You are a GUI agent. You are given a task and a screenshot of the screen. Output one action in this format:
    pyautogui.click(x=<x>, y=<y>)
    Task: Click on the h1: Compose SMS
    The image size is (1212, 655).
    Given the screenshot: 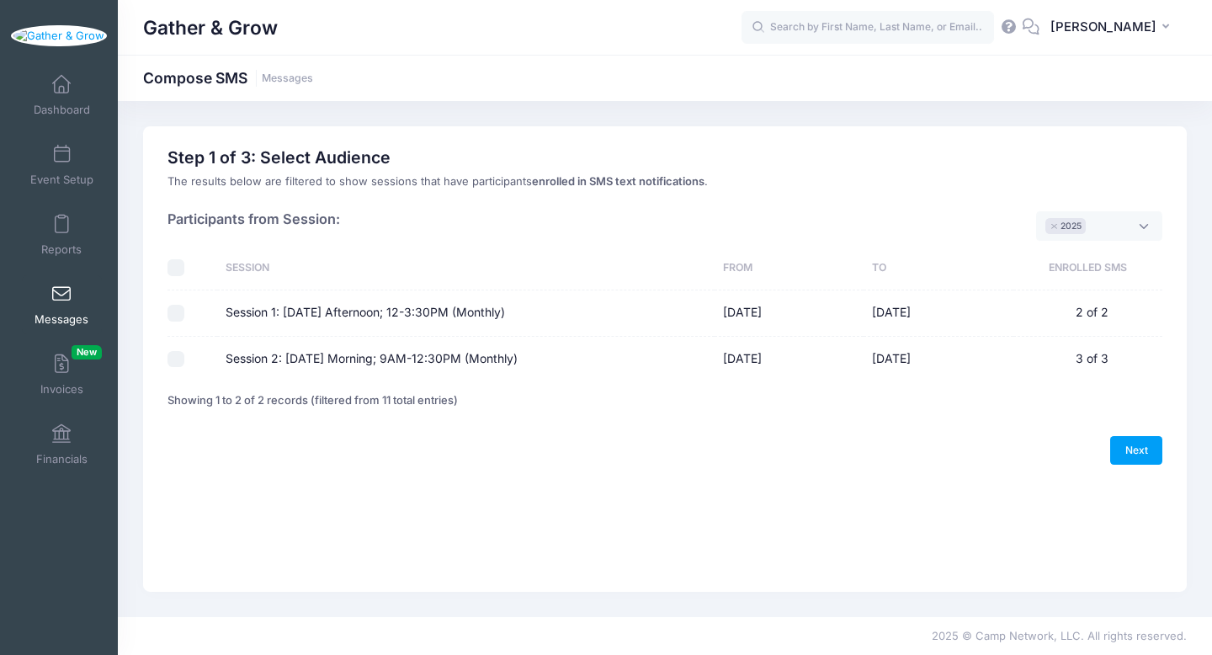 What is the action you would take?
    pyautogui.click(x=228, y=77)
    